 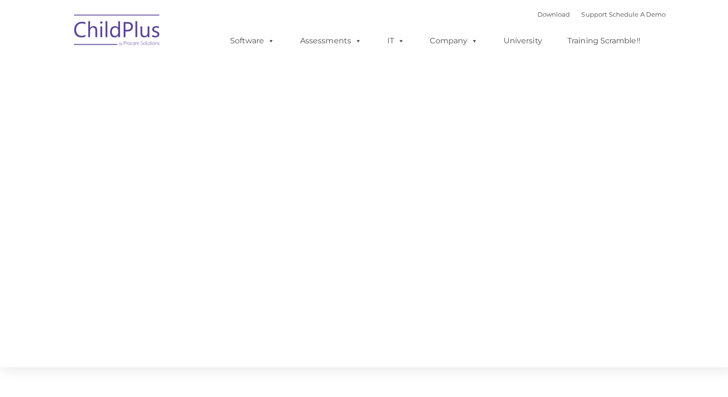 What do you see at coordinates (588, 14) in the screenshot?
I see `a: Support` at bounding box center [588, 14].